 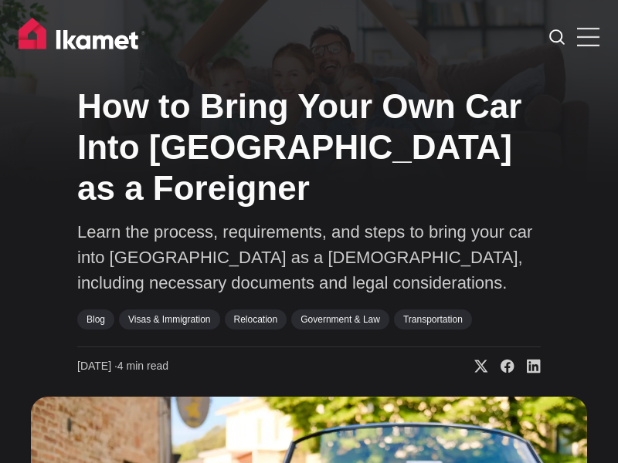 What do you see at coordinates (340, 320) in the screenshot?
I see `a: Government & Law` at bounding box center [340, 320].